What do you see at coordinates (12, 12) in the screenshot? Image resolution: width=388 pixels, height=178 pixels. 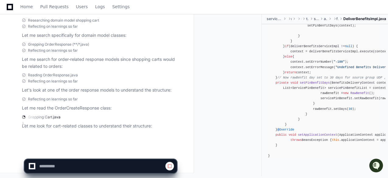 I see `img: PlayerZero` at bounding box center [12, 12].